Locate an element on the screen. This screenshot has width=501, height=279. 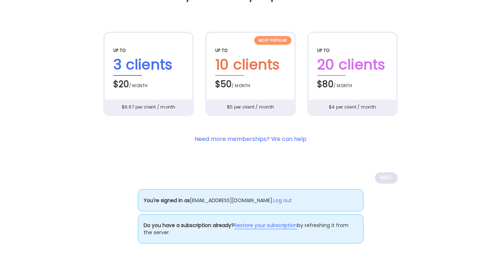
div: Most popular is located at coordinates (273, 40).